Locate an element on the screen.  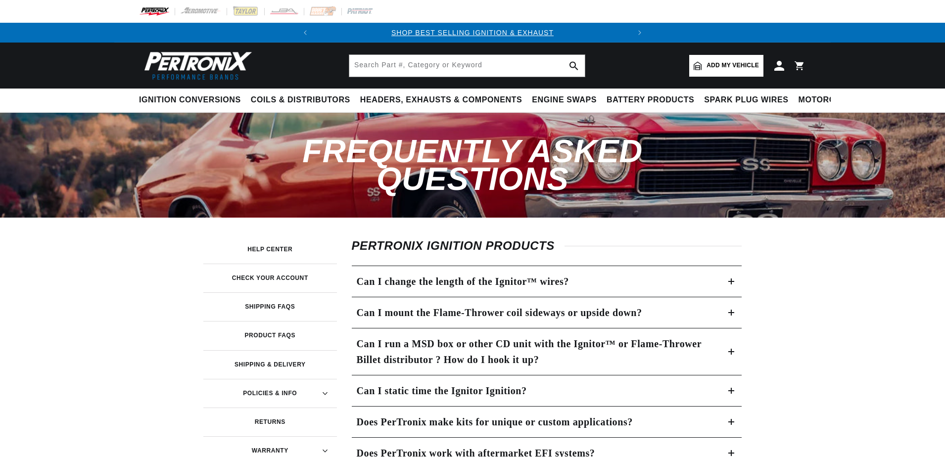
h3: Can I change the length of the Ignitor™ wires? is located at coordinates (463, 281).